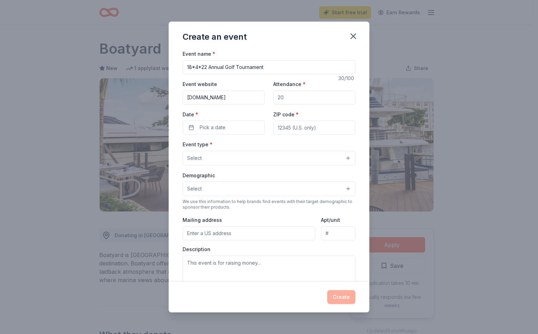  Describe the element at coordinates (224, 98) in the screenshot. I see `input: https://www...` at that location.